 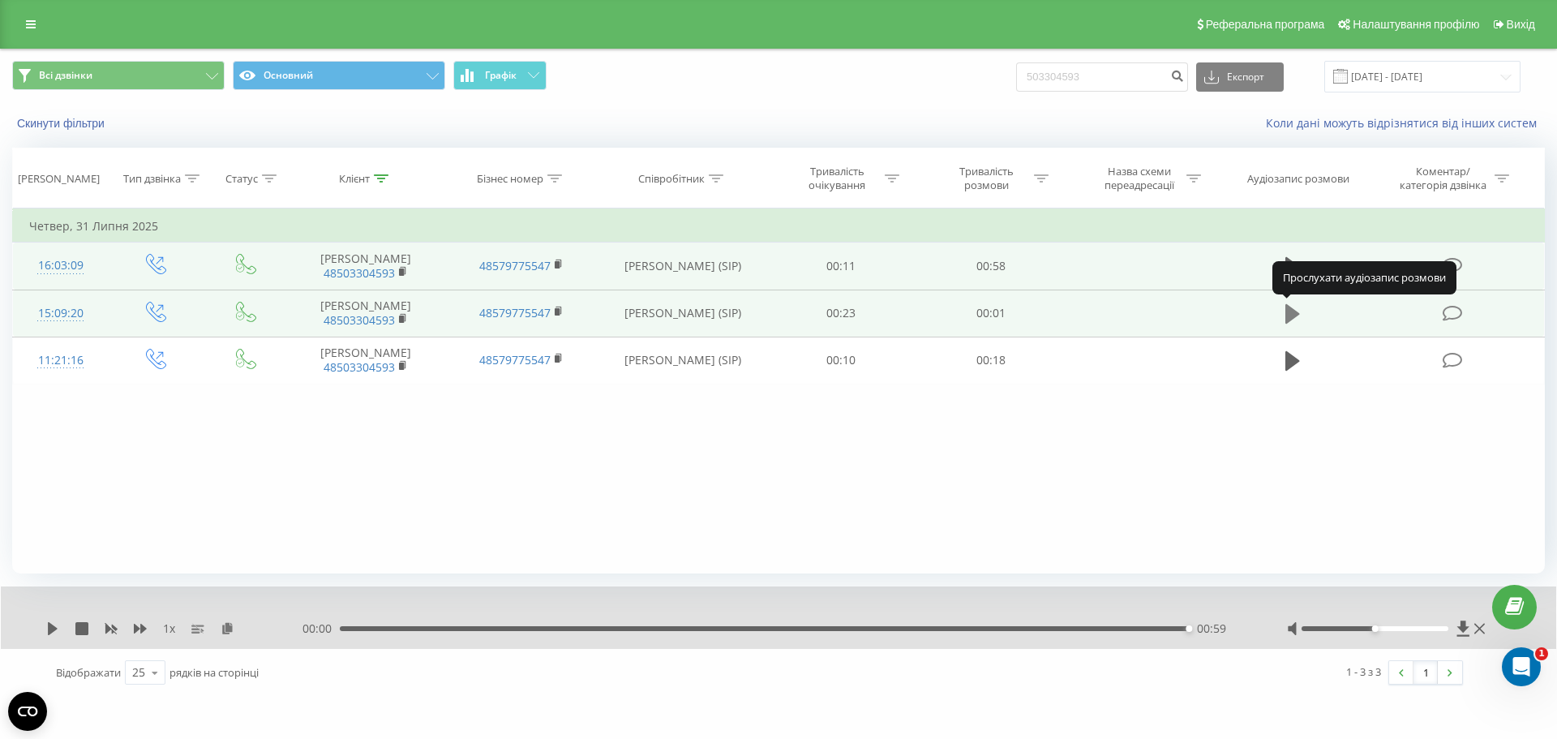 I want to click on a: Коли дані можуть відрізнятися вiд інших систем, so click(x=1406, y=122).